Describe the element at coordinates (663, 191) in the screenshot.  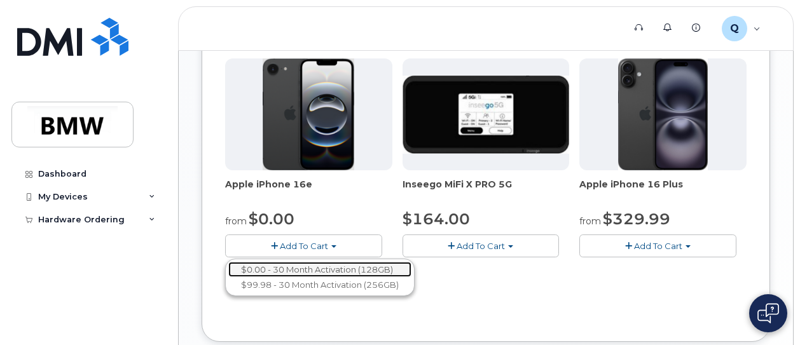
I see `div: Apple iPhone 16 Plus` at that location.